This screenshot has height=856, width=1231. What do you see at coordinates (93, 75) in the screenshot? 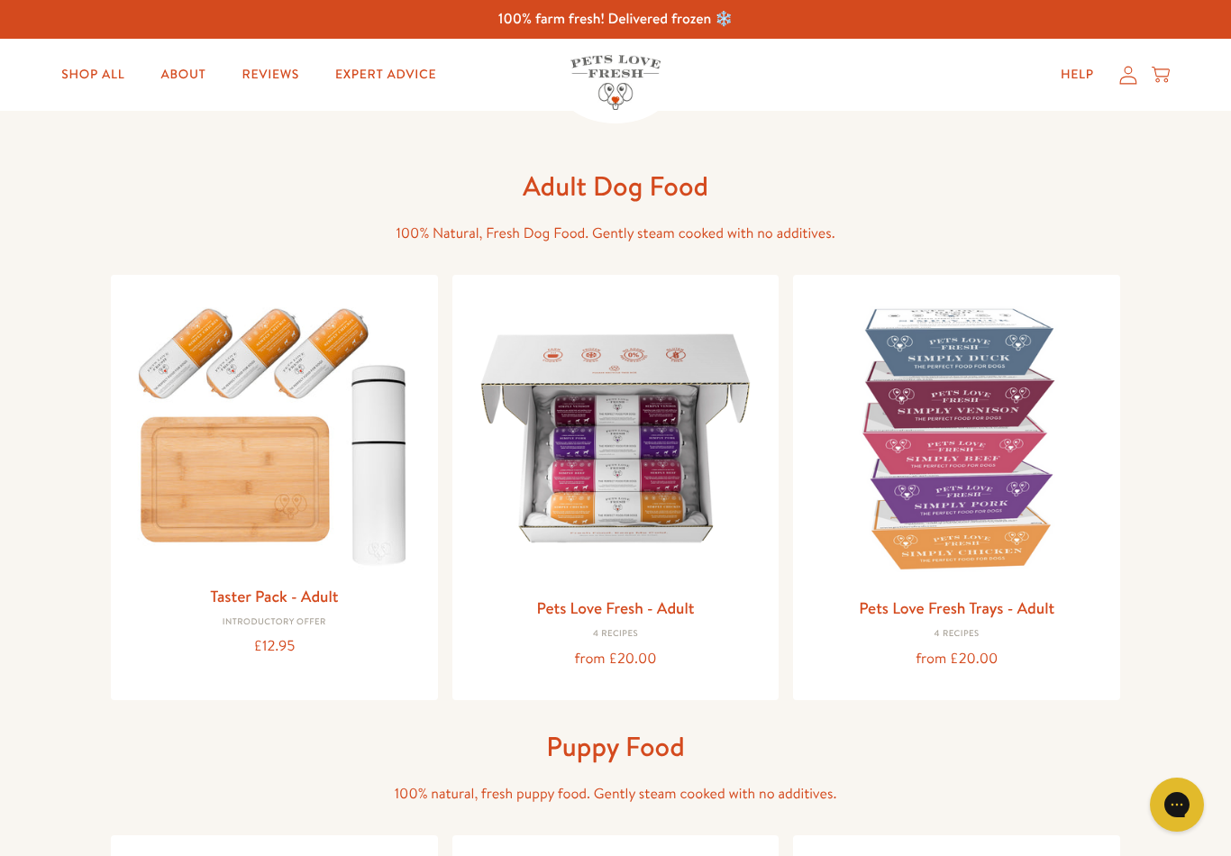
I see `a: Shop All` at bounding box center [93, 75].